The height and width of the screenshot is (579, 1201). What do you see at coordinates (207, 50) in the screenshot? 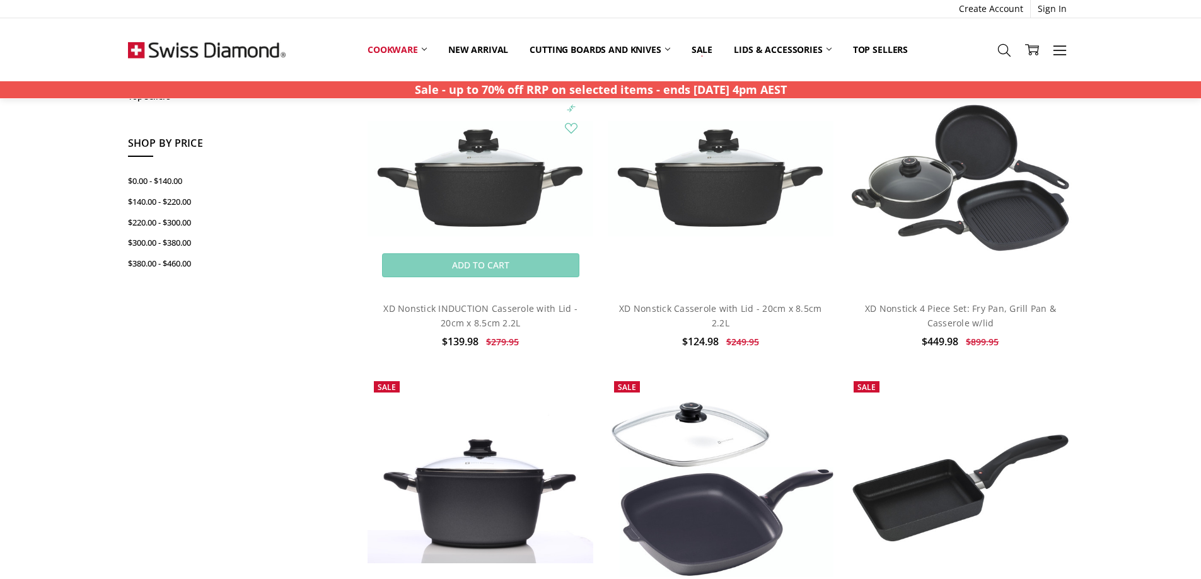
I see `img: Free Shipping On Every Order` at bounding box center [207, 50].